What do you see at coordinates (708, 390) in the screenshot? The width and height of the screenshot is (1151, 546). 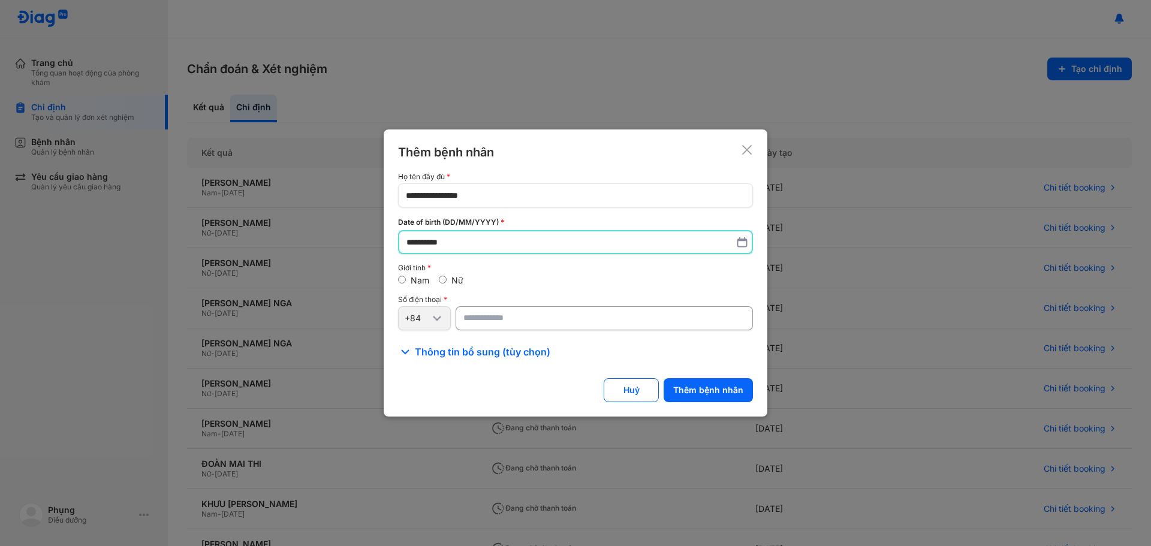 I see `button: Thêm bệnh nhân` at bounding box center [708, 390].